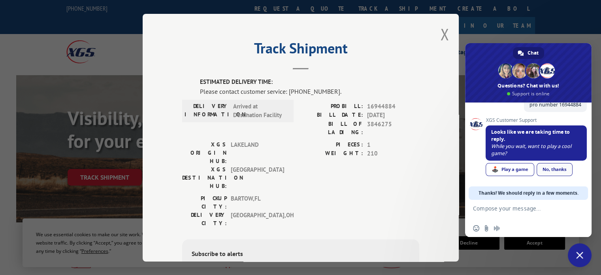 Image resolution: width=601 pixels, height=275 pixels. What do you see at coordinates (260, 110) in the screenshot?
I see `span: Arrived at Destination Facility` at bounding box center [260, 110].